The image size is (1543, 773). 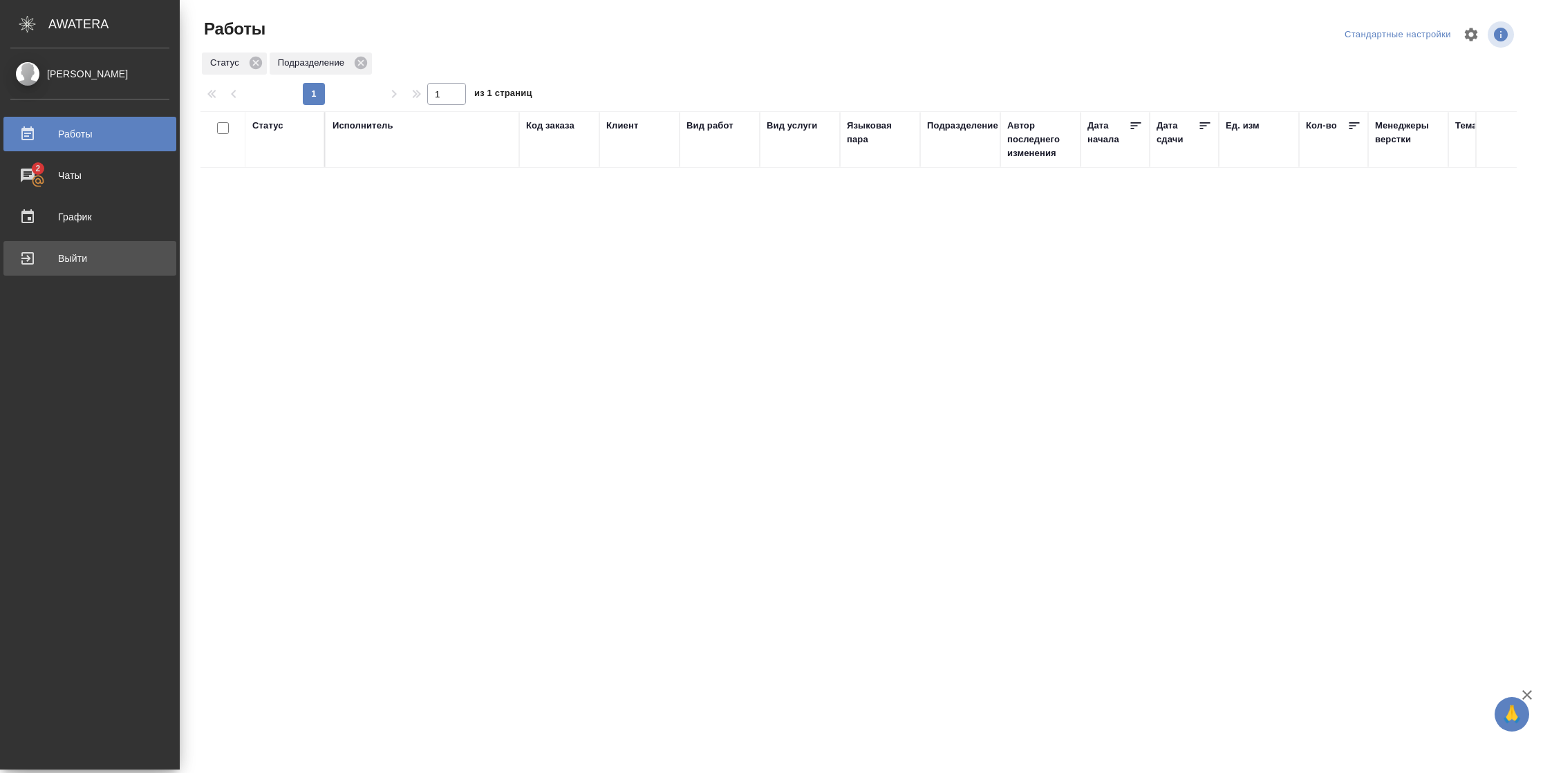 I want to click on span: из 1 страниц, so click(x=503, y=95).